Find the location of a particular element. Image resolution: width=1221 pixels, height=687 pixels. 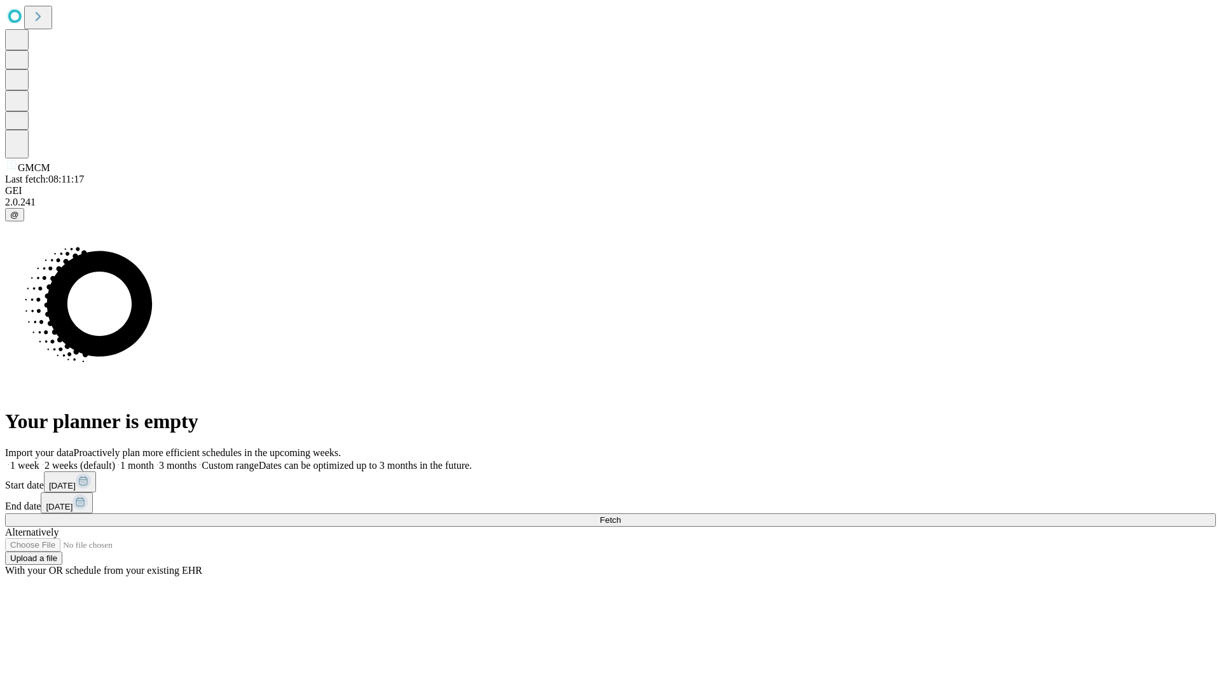

span: Fetch is located at coordinates (610, 519).